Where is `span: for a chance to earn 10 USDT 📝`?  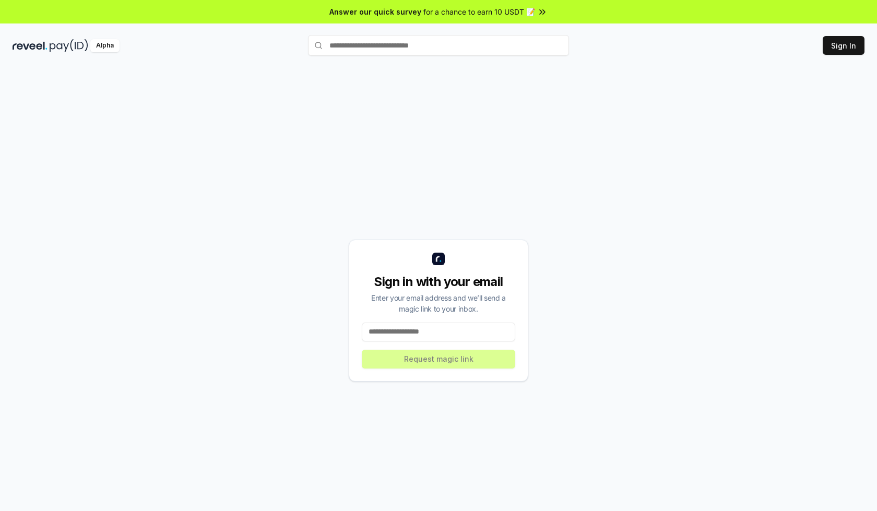
span: for a chance to earn 10 USDT 📝 is located at coordinates (479, 11).